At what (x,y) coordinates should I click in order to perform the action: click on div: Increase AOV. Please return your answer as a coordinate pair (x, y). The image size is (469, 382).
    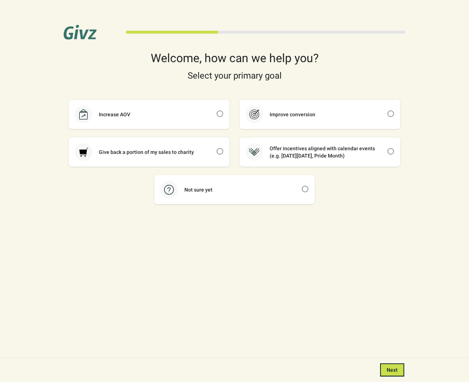
    Looking at the image, I should click on (115, 115).